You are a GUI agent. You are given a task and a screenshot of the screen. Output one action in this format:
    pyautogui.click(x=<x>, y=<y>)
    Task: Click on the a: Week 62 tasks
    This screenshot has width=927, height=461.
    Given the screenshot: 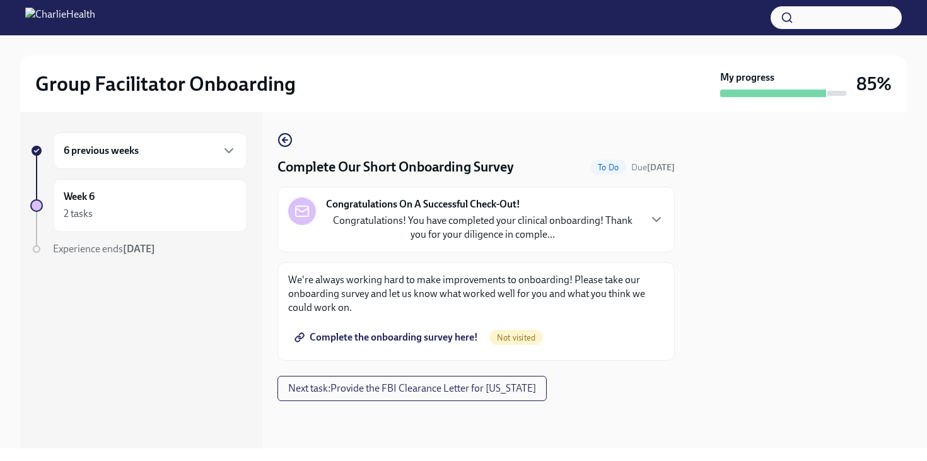 What is the action you would take?
    pyautogui.click(x=139, y=206)
    